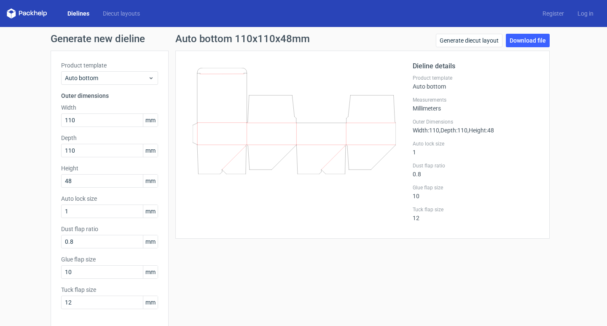  What do you see at coordinates (476, 100) in the screenshot?
I see `label: Measurements` at bounding box center [476, 100].